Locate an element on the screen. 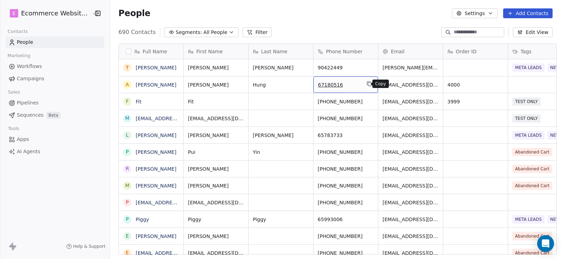 This screenshot has width=561, height=259. span: 67180516 is located at coordinates (339, 85).